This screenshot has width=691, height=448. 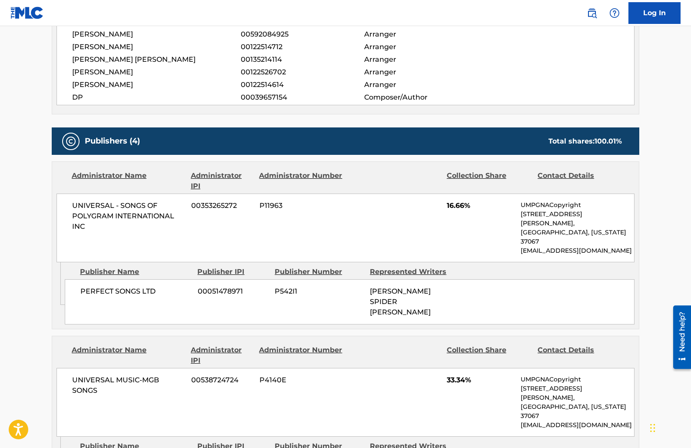 I want to click on span: DP, so click(x=156, y=97).